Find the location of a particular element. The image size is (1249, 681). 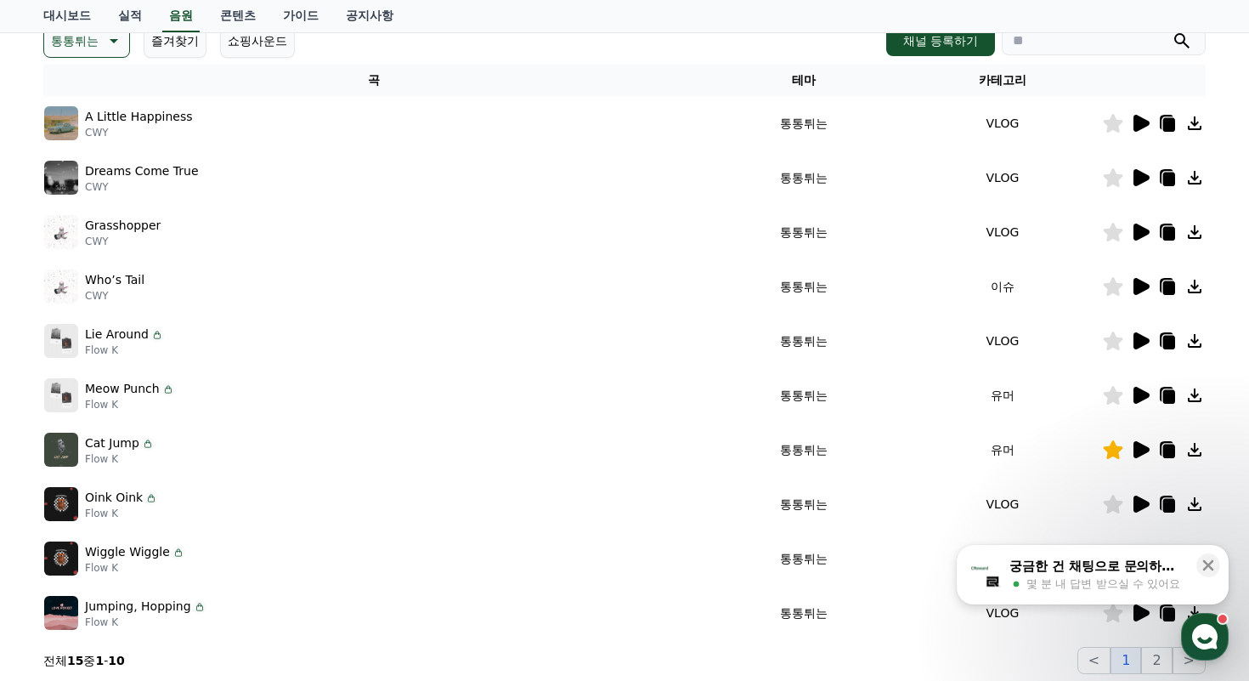

th: 카테고리 is located at coordinates (1003, 80).